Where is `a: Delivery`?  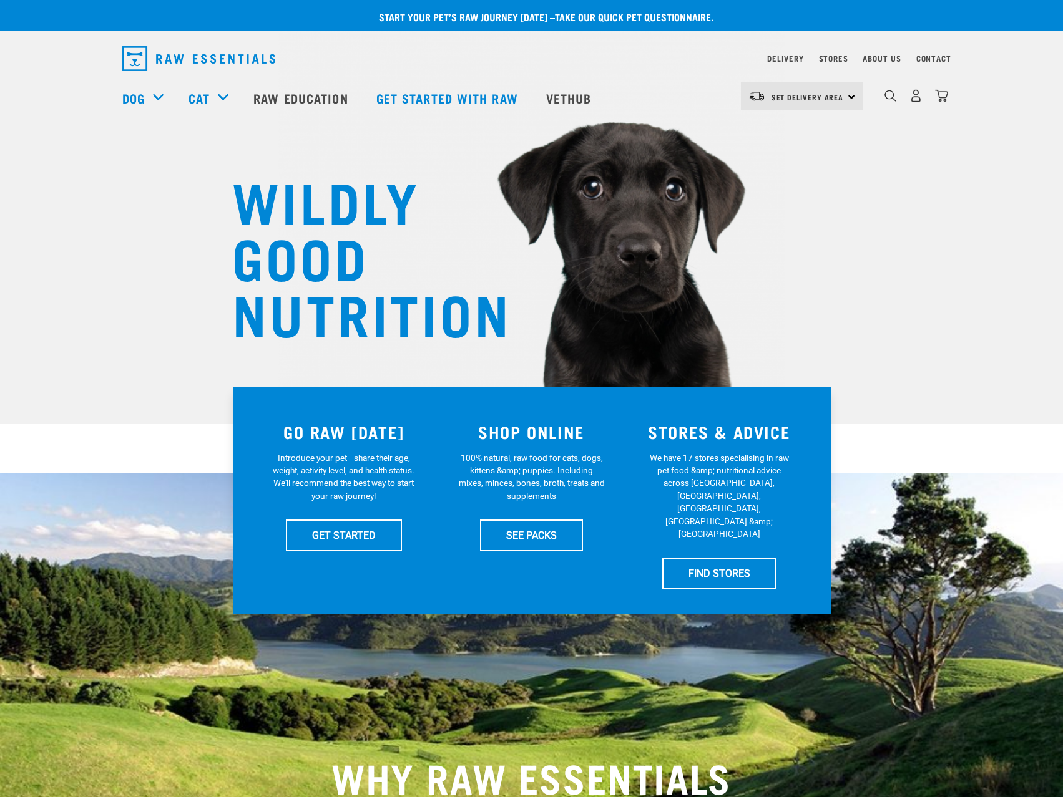 a: Delivery is located at coordinates (785, 58).